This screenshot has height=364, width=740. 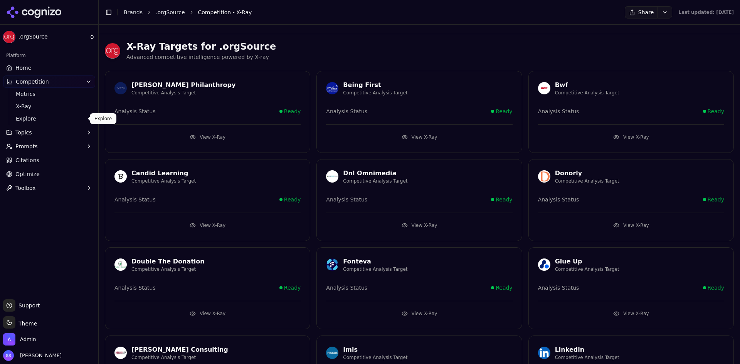 What do you see at coordinates (430, 47) in the screenshot?
I see `h3: X-Ray Targets for .orgSource` at bounding box center [430, 47].